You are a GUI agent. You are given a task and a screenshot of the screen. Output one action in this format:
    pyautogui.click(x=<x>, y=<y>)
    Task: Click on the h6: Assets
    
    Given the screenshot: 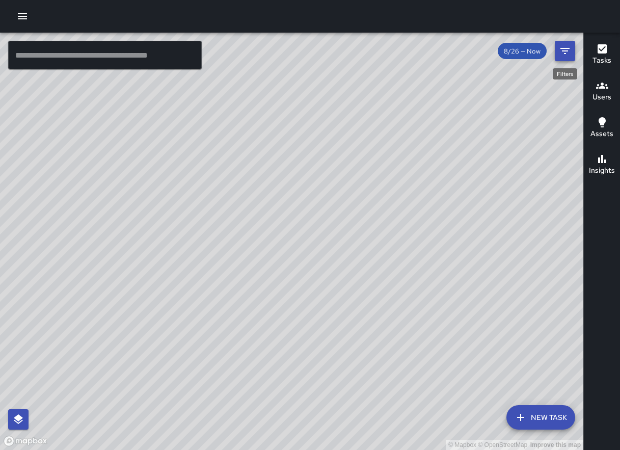 What is the action you would take?
    pyautogui.click(x=602, y=134)
    